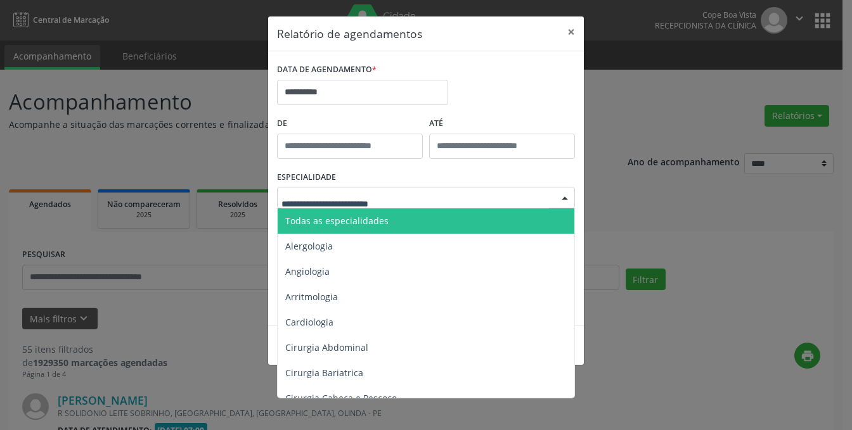 Image resolution: width=852 pixels, height=430 pixels. I want to click on span: Cirurgia Bariatrica, so click(324, 373).